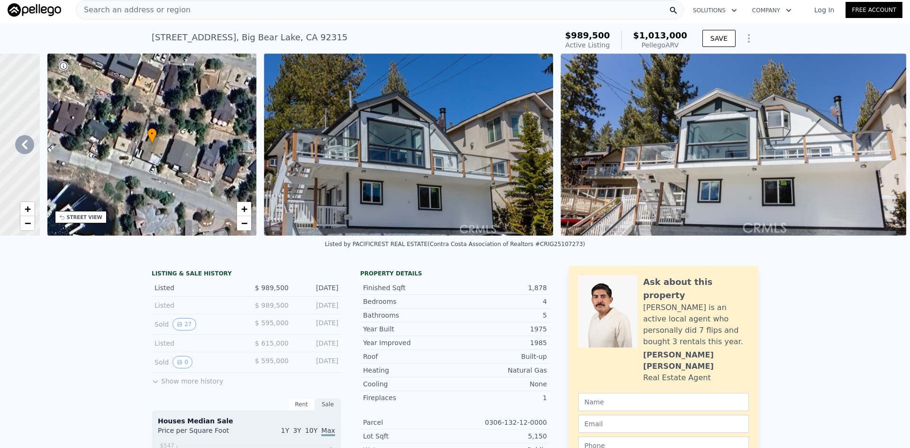 This screenshot has width=910, height=448. What do you see at coordinates (187, 379) in the screenshot?
I see `button: Show more history` at bounding box center [187, 379].